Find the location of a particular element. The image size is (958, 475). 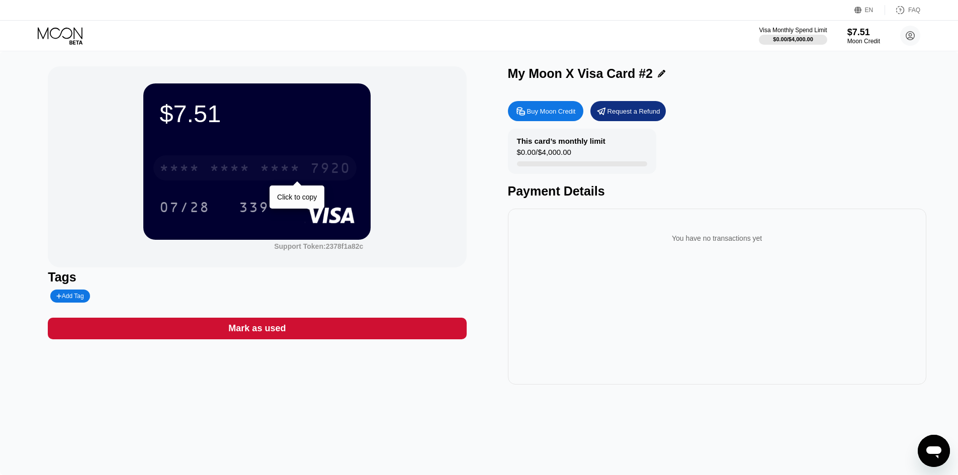

div: Support Token: 2378f1a82c is located at coordinates (318, 246).